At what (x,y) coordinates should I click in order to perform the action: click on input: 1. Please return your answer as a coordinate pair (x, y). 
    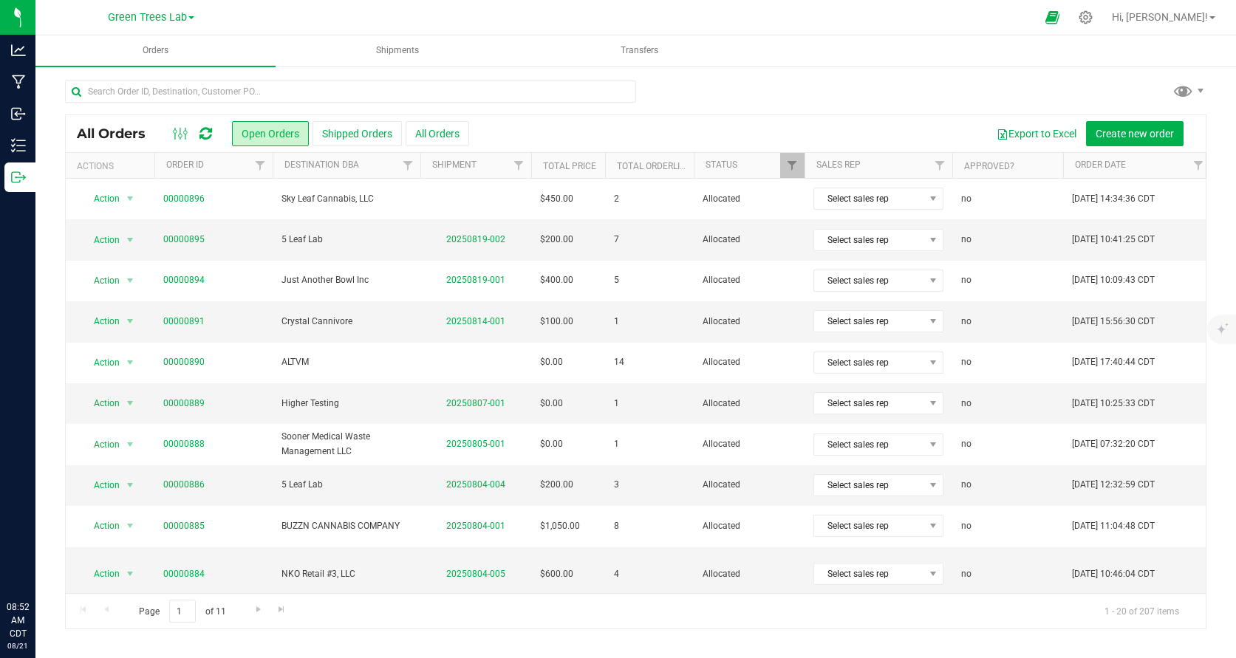
    Looking at the image, I should click on (183, 611).